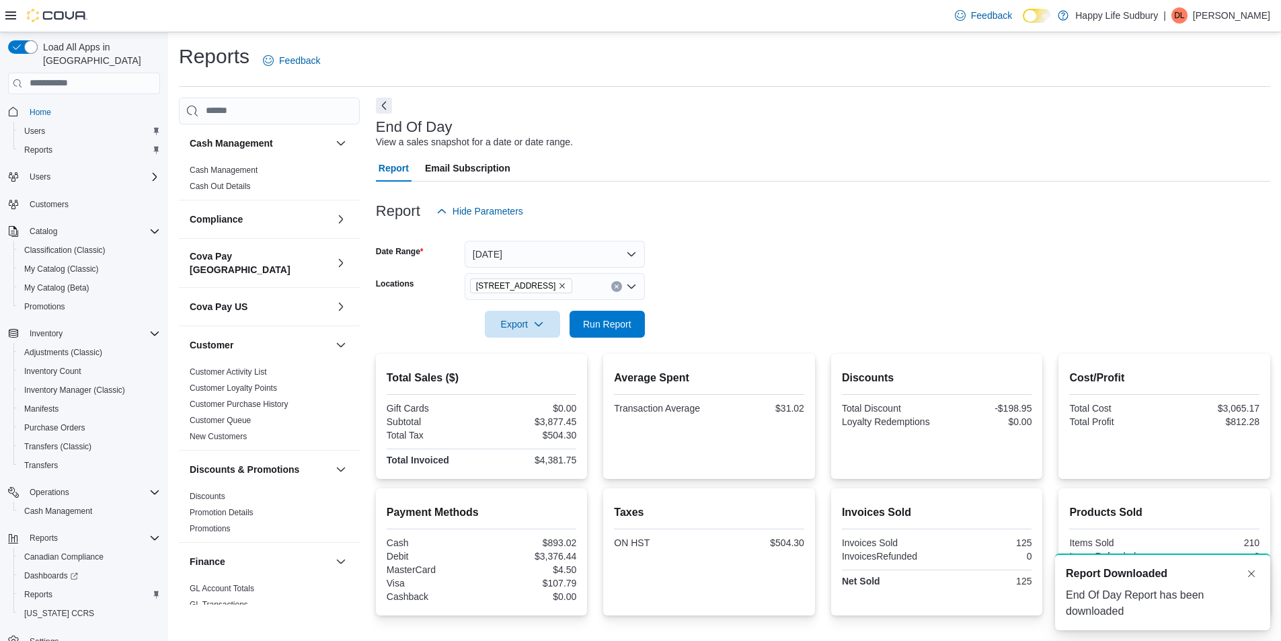 Image resolution: width=1281 pixels, height=641 pixels. Describe the element at coordinates (210, 528) in the screenshot. I see `a: Promotions` at that location.